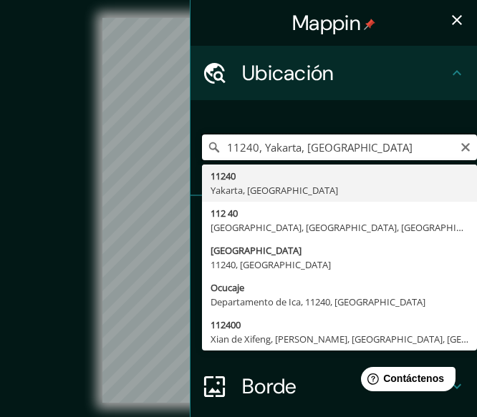 This screenshot has height=417, width=477. Describe the element at coordinates (226, 325) in the screenshot. I see `font: 112400` at that location.